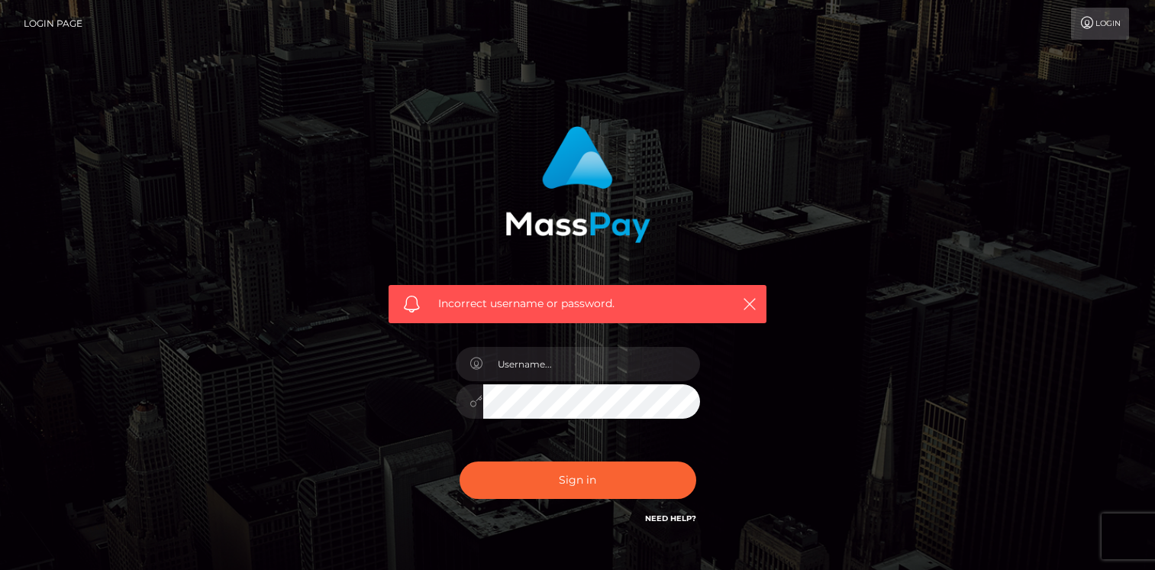 The height and width of the screenshot is (570, 1155). What do you see at coordinates (53, 24) in the screenshot?
I see `a: Login Page` at bounding box center [53, 24].